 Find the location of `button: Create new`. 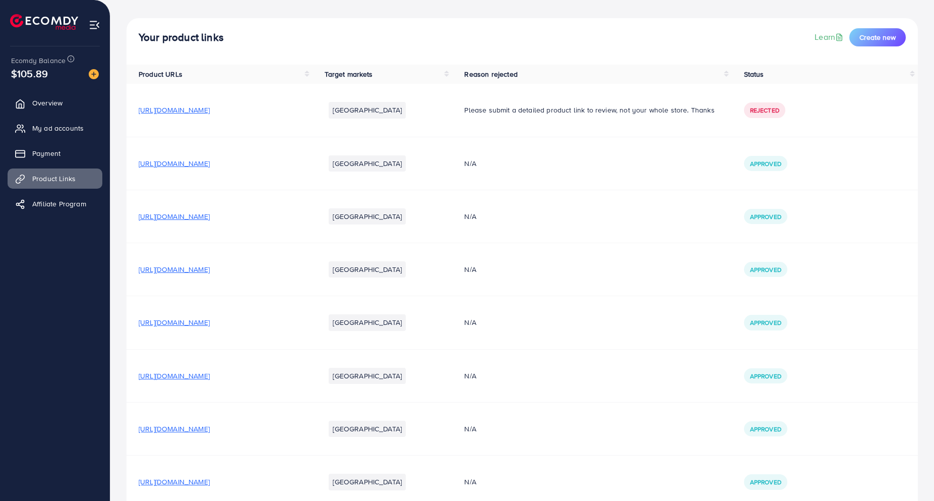

button: Create new is located at coordinates (878, 37).